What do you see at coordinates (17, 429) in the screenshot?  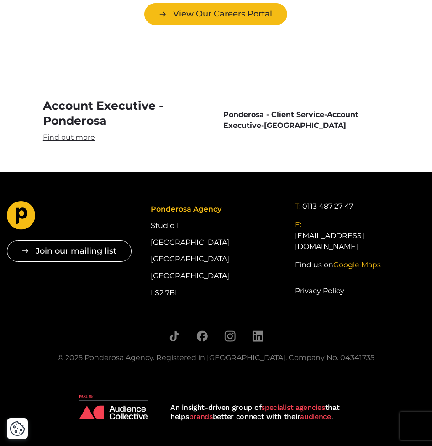 I see `img: Revisit consent button` at bounding box center [17, 429].